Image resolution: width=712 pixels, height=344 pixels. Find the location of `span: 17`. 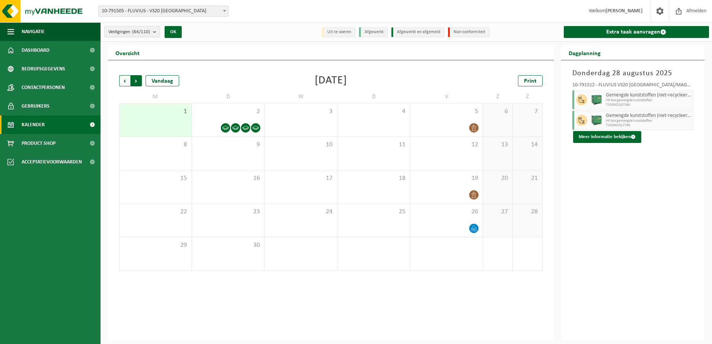

span: 17 is located at coordinates (301, 178).